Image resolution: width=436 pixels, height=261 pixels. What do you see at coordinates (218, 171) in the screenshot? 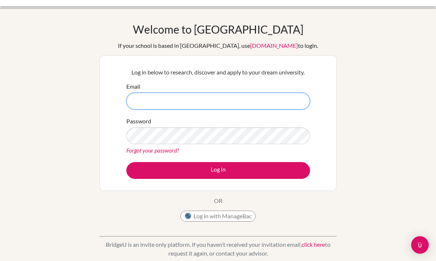
I see `button: Log in` at bounding box center [218, 171].